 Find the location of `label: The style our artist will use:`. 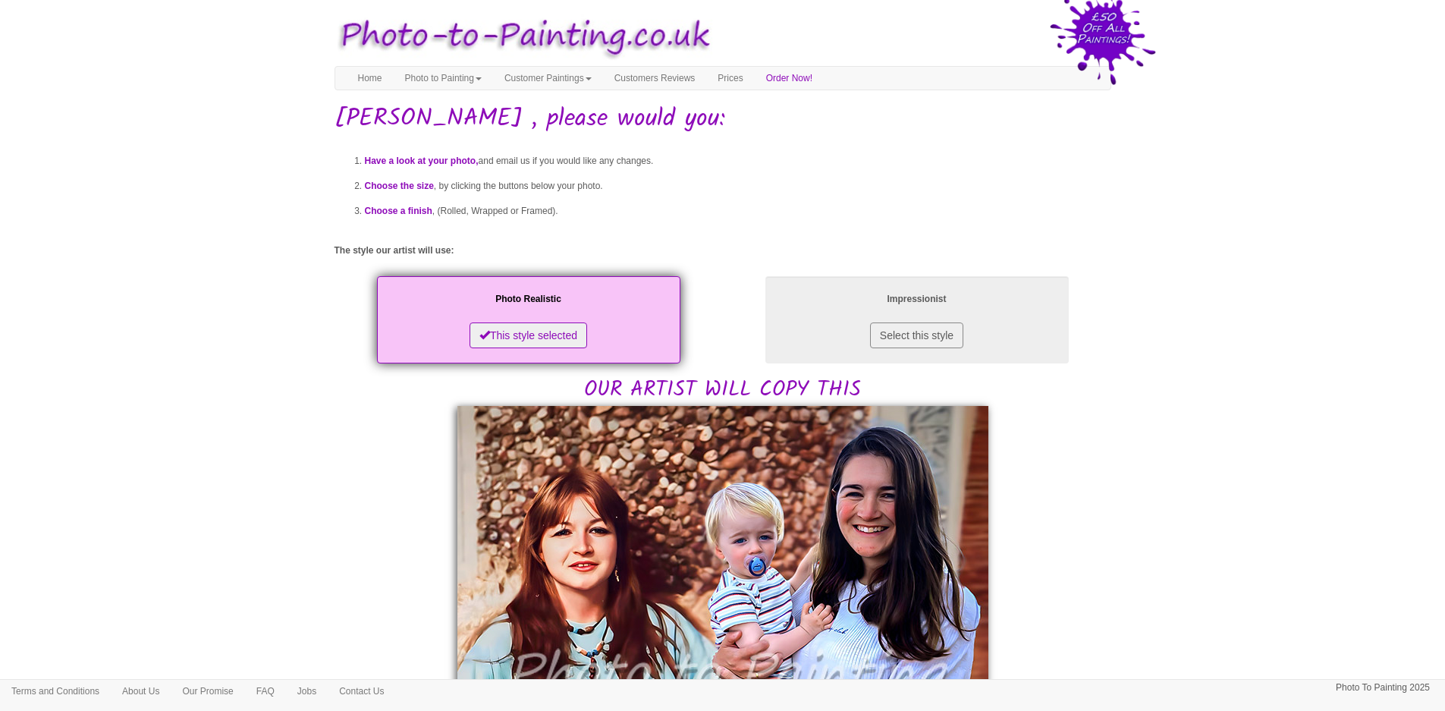

label: The style our artist will use: is located at coordinates (395, 250).